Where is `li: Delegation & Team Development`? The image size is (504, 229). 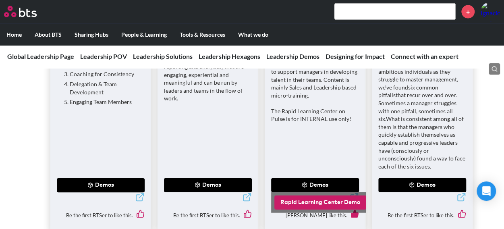 li: Delegation & Team Development is located at coordinates (104, 88).